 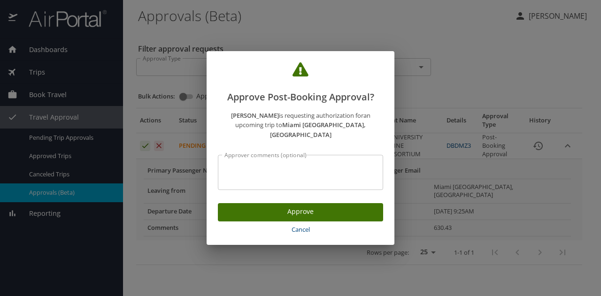 What do you see at coordinates (301, 212) in the screenshot?
I see `button: Approve` at bounding box center [301, 212].